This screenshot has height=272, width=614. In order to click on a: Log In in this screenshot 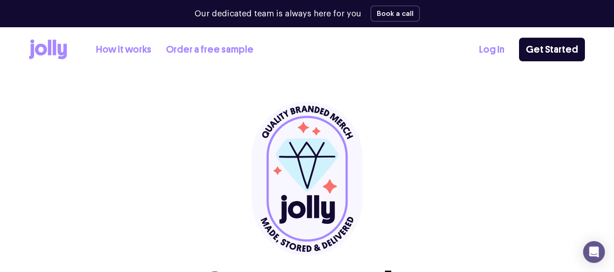, I will do `click(492, 50)`.